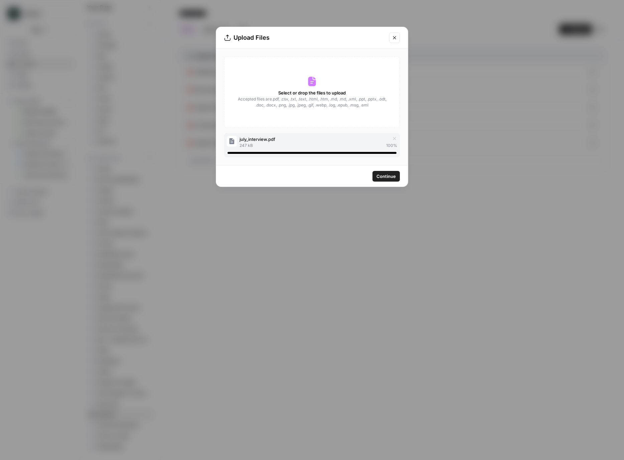  I want to click on button: Close modal, so click(394, 38).